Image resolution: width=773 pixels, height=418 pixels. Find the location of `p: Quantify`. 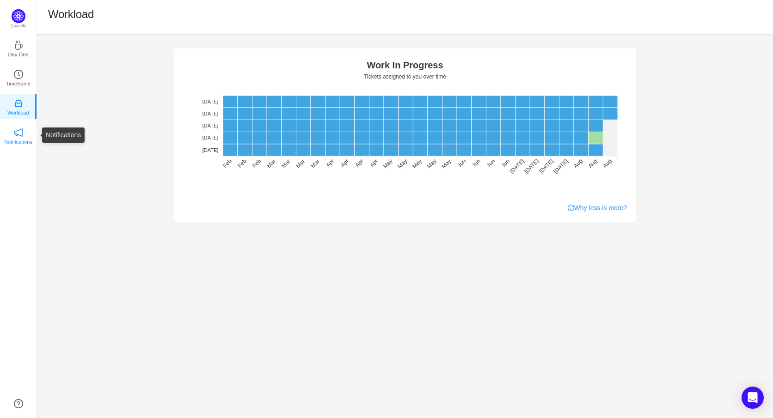

p: Quantify is located at coordinates (18, 26).